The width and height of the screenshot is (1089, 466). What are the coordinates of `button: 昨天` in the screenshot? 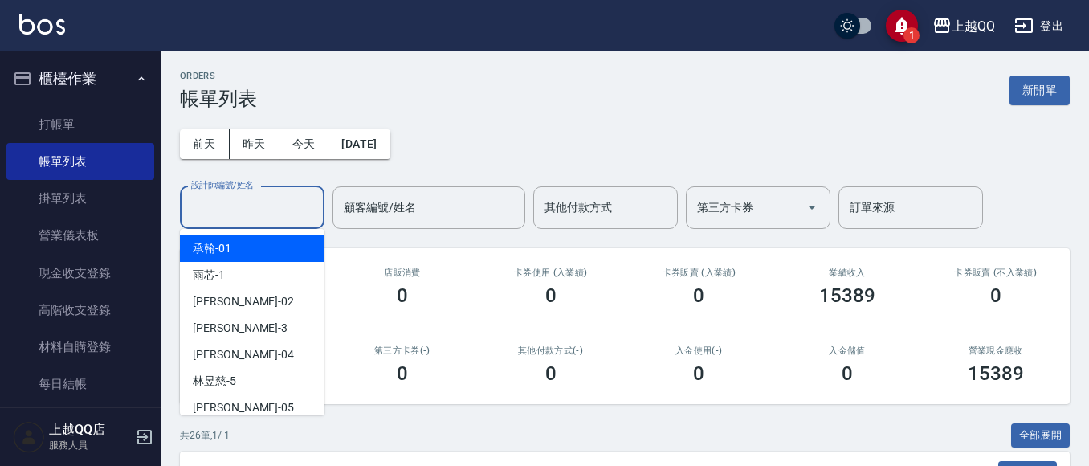 It's located at (255, 144).